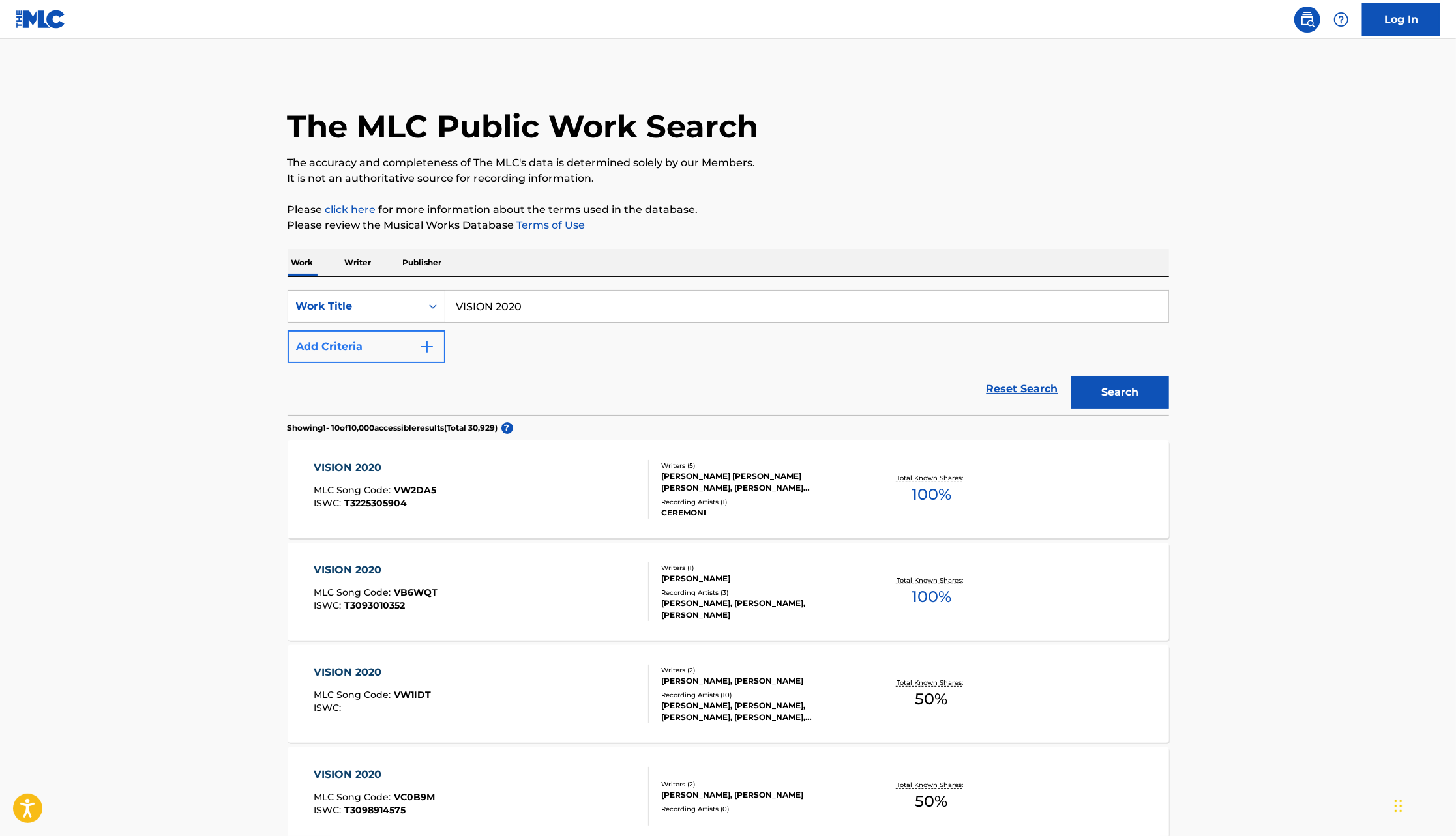  I want to click on div: Recording Artists ( 1 ), so click(759, 502).